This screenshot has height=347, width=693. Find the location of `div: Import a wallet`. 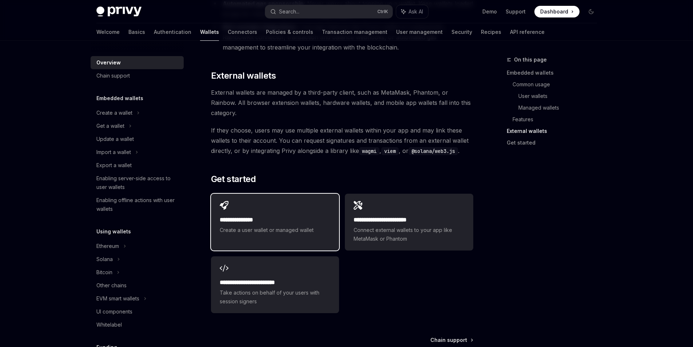

div: Import a wallet is located at coordinates (113, 152).